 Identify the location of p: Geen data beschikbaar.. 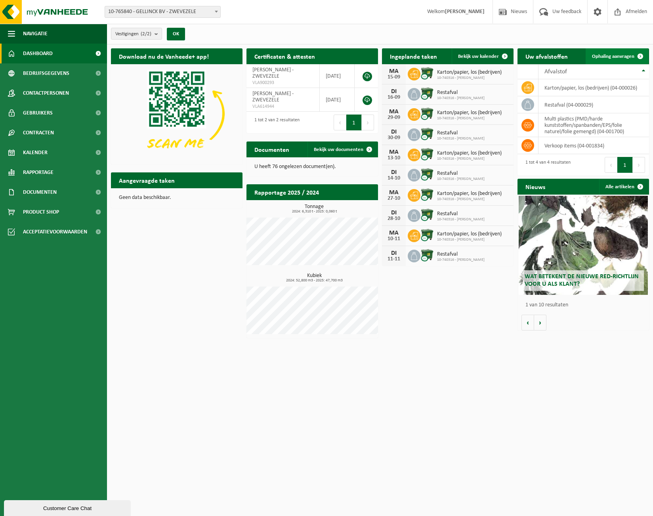
(177, 198).